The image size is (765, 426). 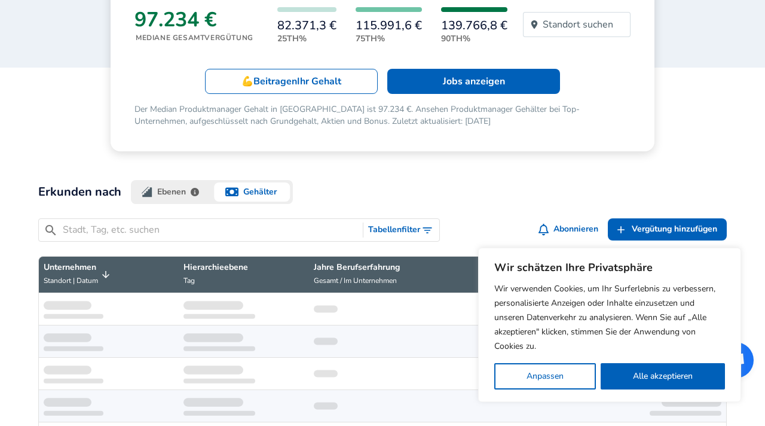 I want to click on button: Alle akzeptieren, so click(x=663, y=376).